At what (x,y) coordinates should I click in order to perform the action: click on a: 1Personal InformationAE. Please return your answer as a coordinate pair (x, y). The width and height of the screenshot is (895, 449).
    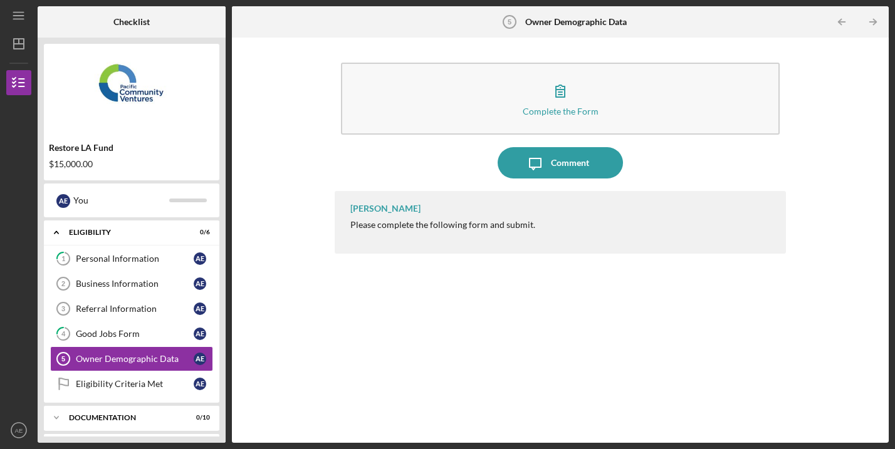
    Looking at the image, I should click on (132, 259).